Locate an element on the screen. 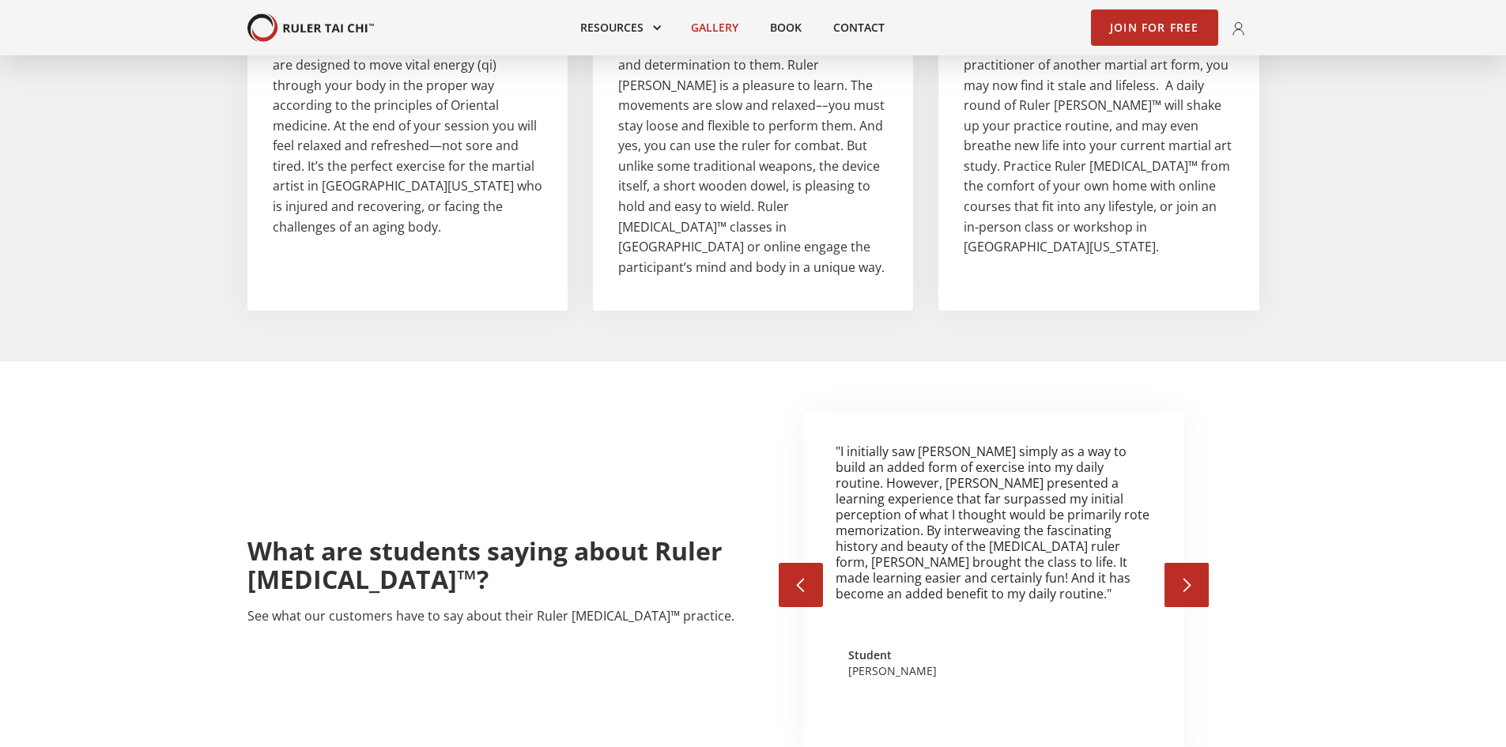 The image size is (1506, 747). a: Contact is located at coordinates (859, 28).